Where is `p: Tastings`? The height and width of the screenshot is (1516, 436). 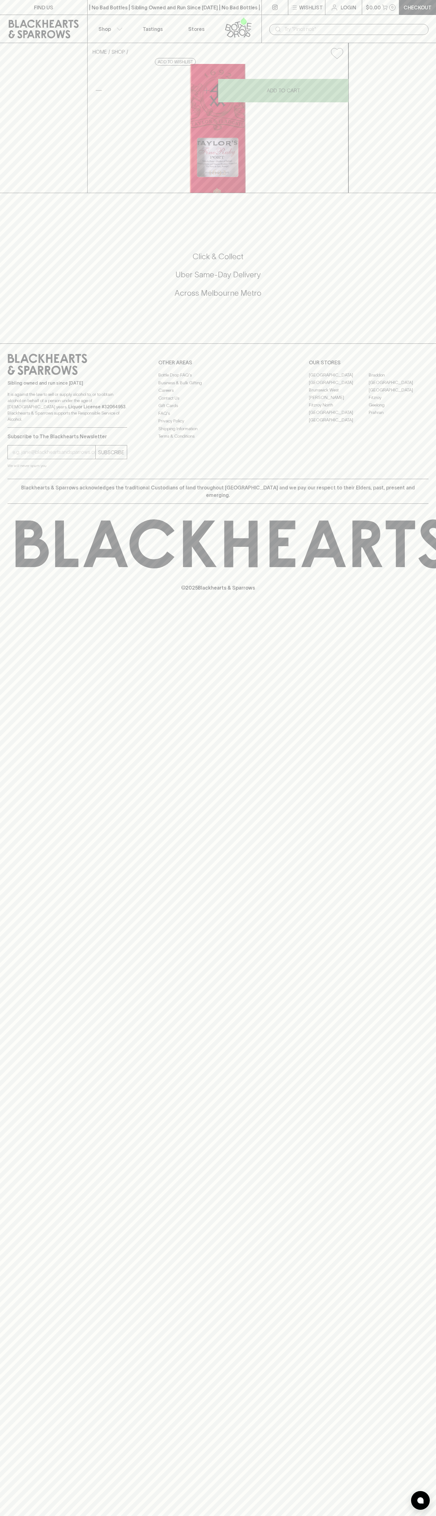
p: Tastings is located at coordinates (153, 29).